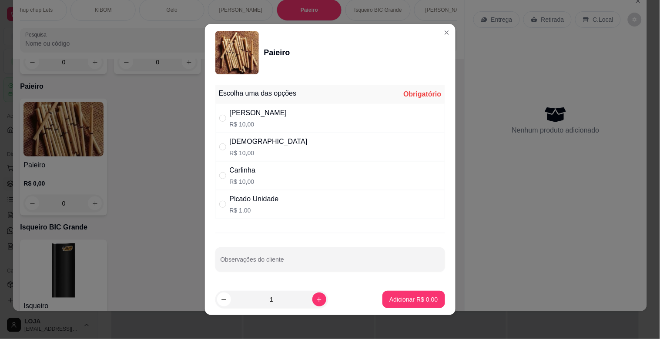 This screenshot has width=660, height=339. What do you see at coordinates (257, 93) in the screenshot?
I see `div: Escolha uma das opções` at bounding box center [257, 93].